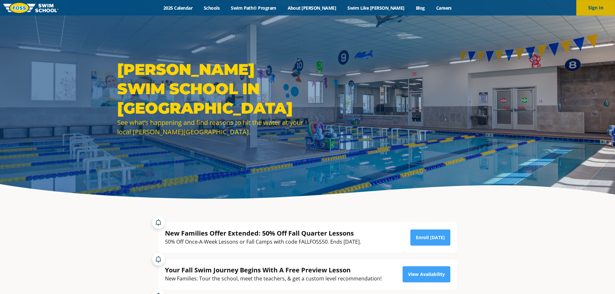 The width and height of the screenshot is (615, 294). I want to click on a: 2025 Calendar, so click(178, 8).